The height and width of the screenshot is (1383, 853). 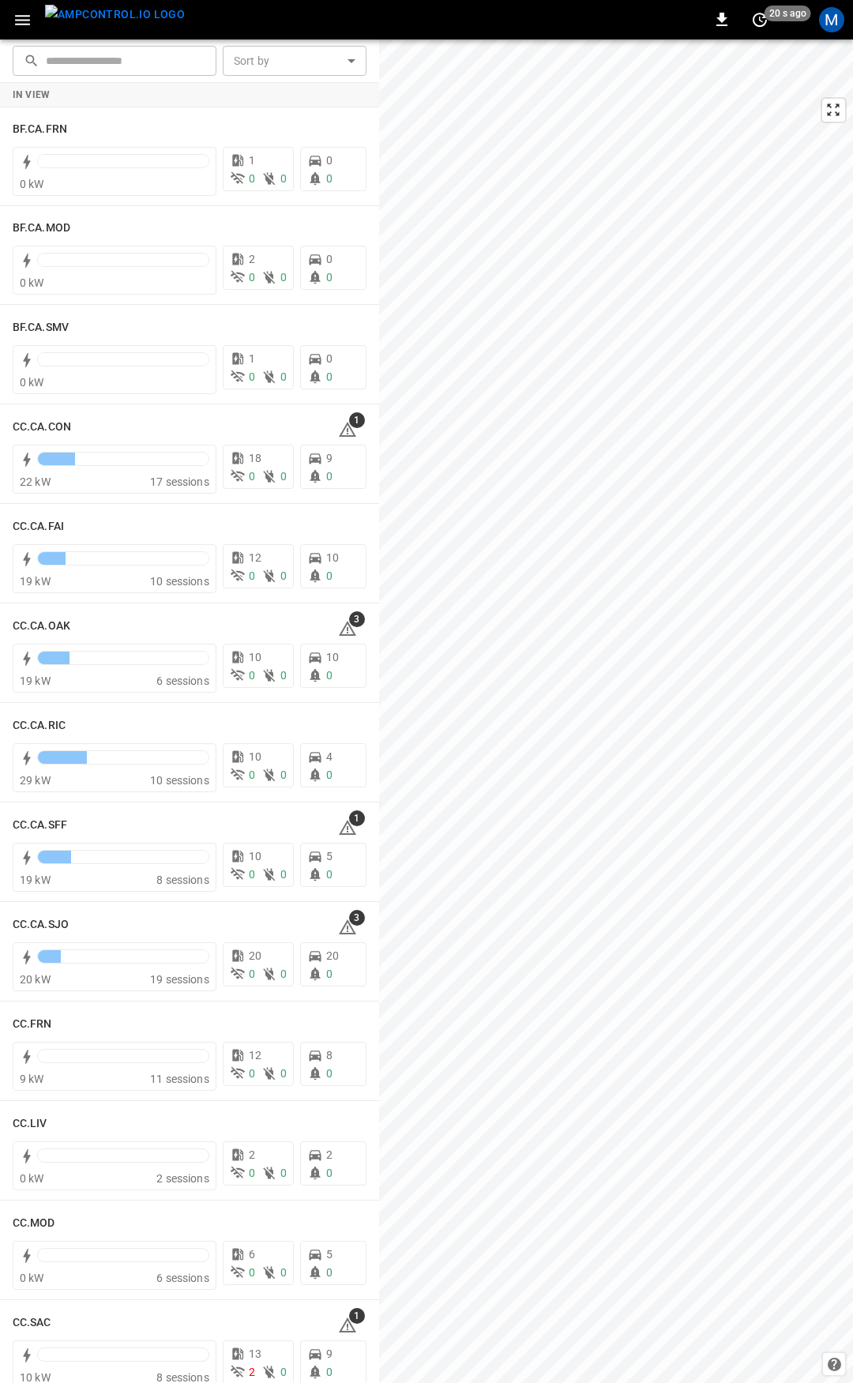 I want to click on strong: In View, so click(x=32, y=95).